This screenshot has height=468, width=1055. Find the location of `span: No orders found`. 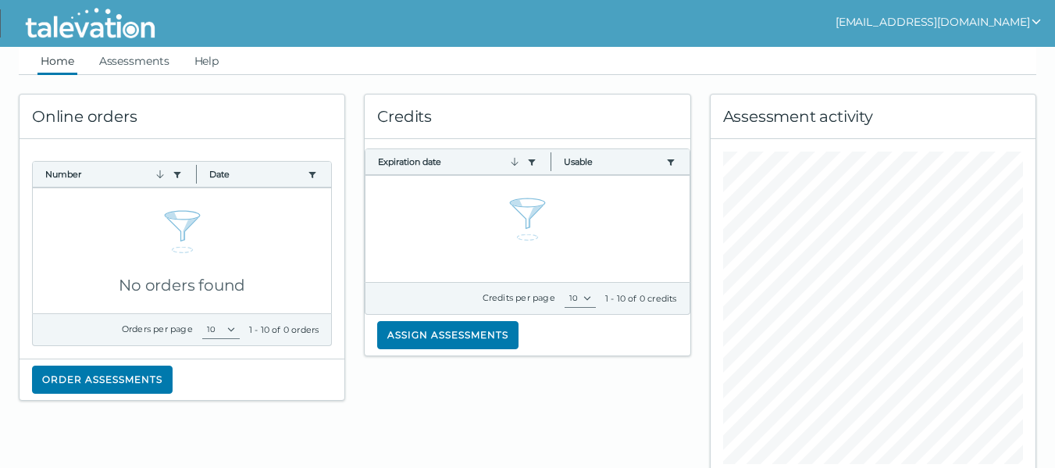

span: No orders found is located at coordinates (182, 285).